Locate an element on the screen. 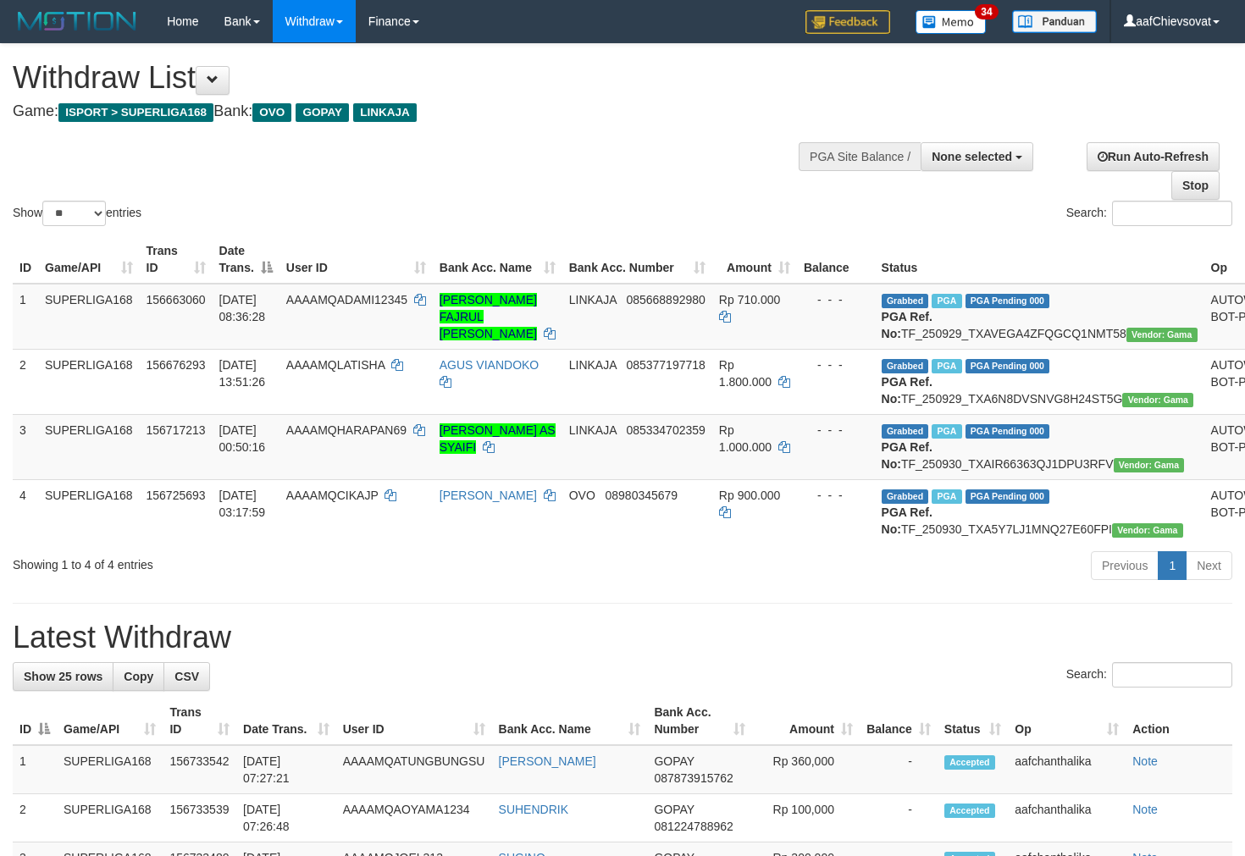  a: Show 25 rows is located at coordinates (63, 676).